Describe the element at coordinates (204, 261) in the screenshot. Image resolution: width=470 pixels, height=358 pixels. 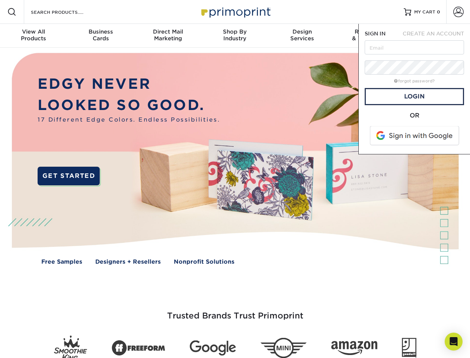
I see `a: Nonprofit Solutions` at that location.